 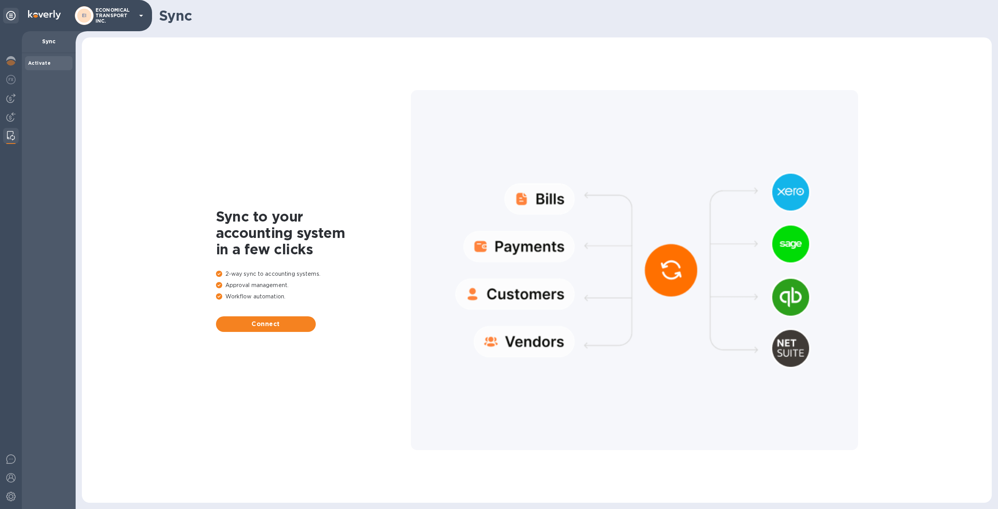 What do you see at coordinates (313, 274) in the screenshot?
I see `p: 2-way sync to accounting systems.` at bounding box center [313, 274].